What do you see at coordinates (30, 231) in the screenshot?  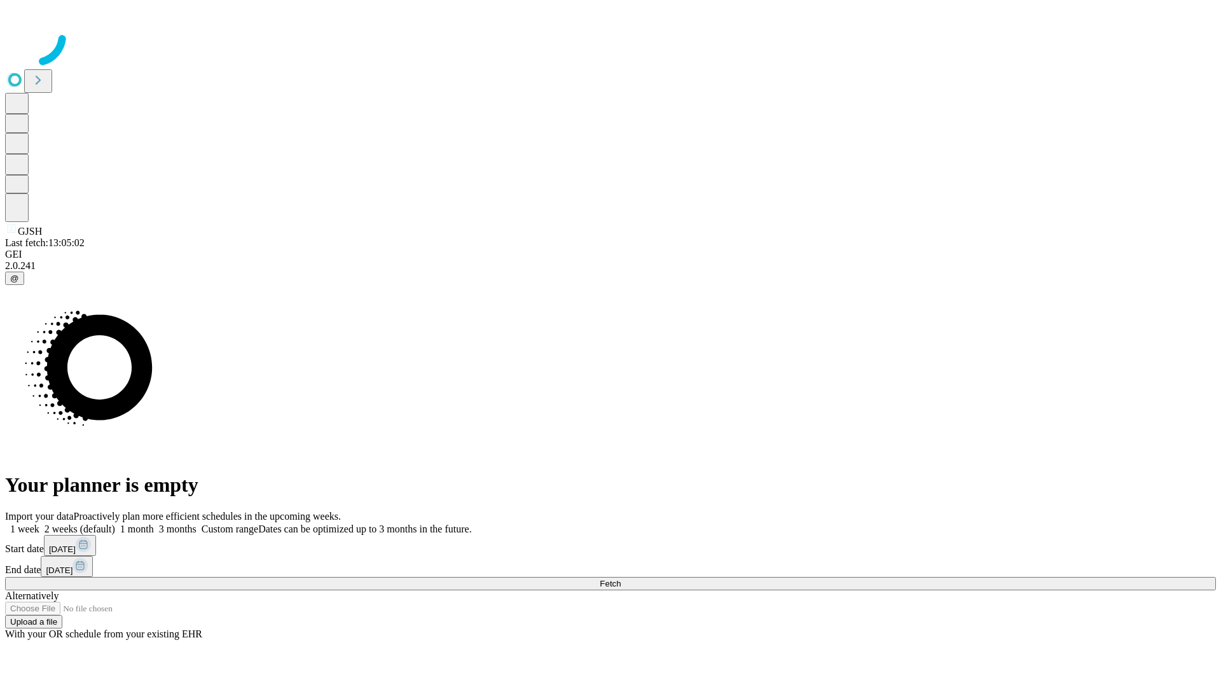 I see `span: GJSH` at bounding box center [30, 231].